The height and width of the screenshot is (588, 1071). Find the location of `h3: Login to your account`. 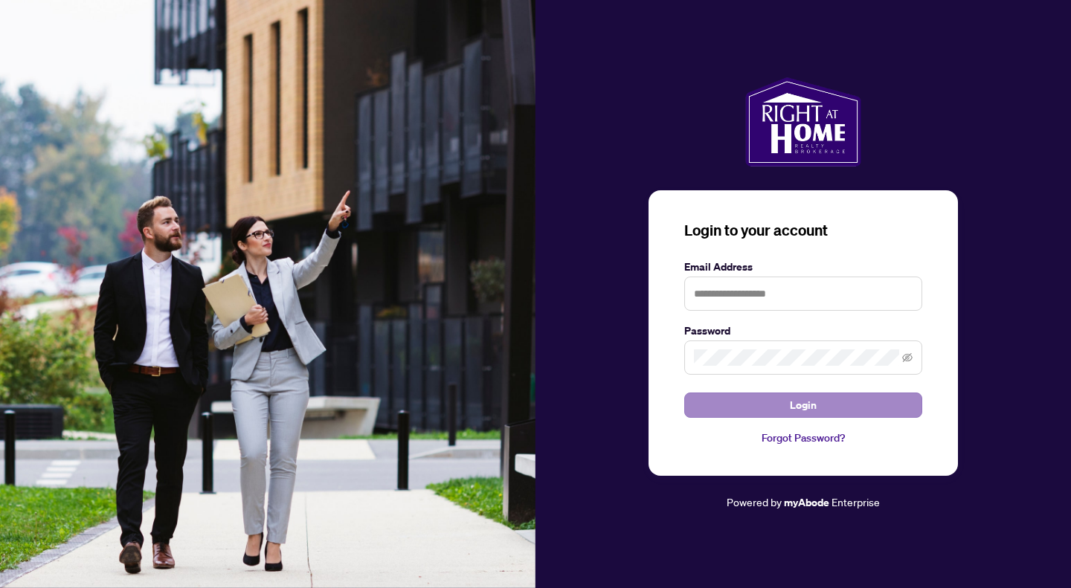

h3: Login to your account is located at coordinates (803, 231).